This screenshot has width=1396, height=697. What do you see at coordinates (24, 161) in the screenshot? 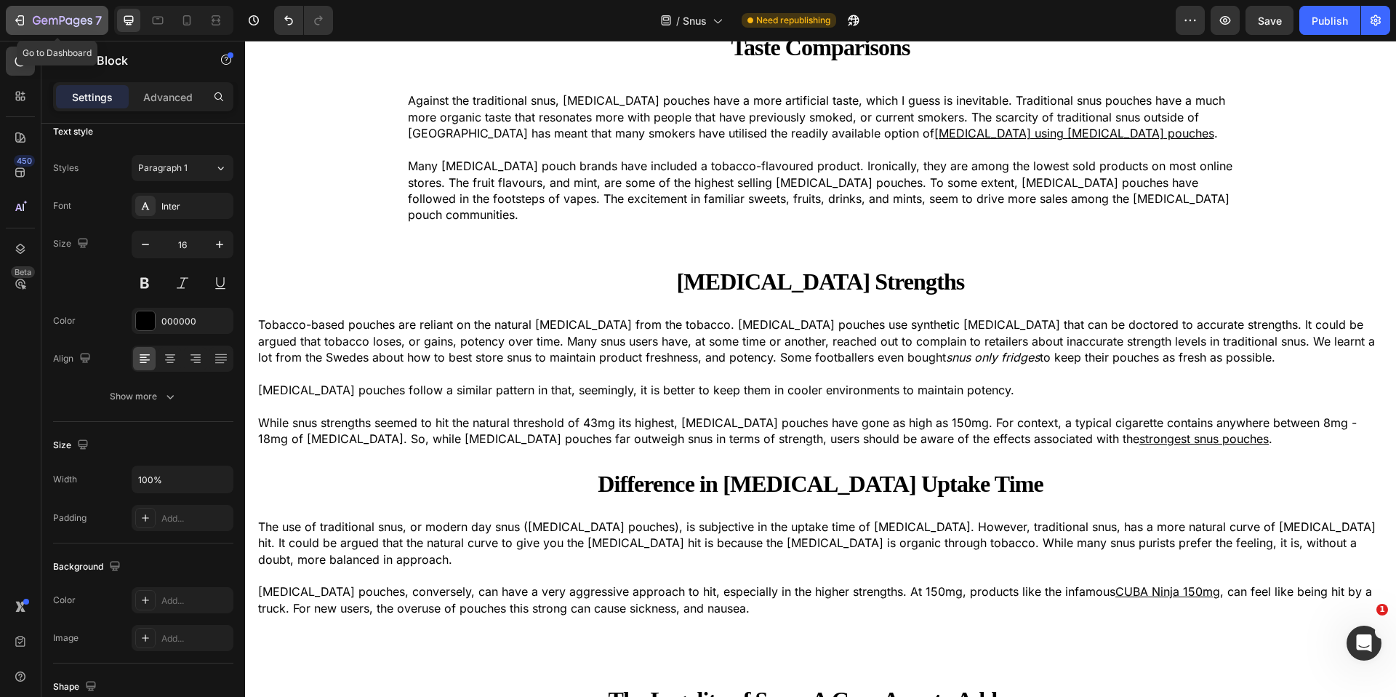
I see `div: 450` at bounding box center [24, 161].